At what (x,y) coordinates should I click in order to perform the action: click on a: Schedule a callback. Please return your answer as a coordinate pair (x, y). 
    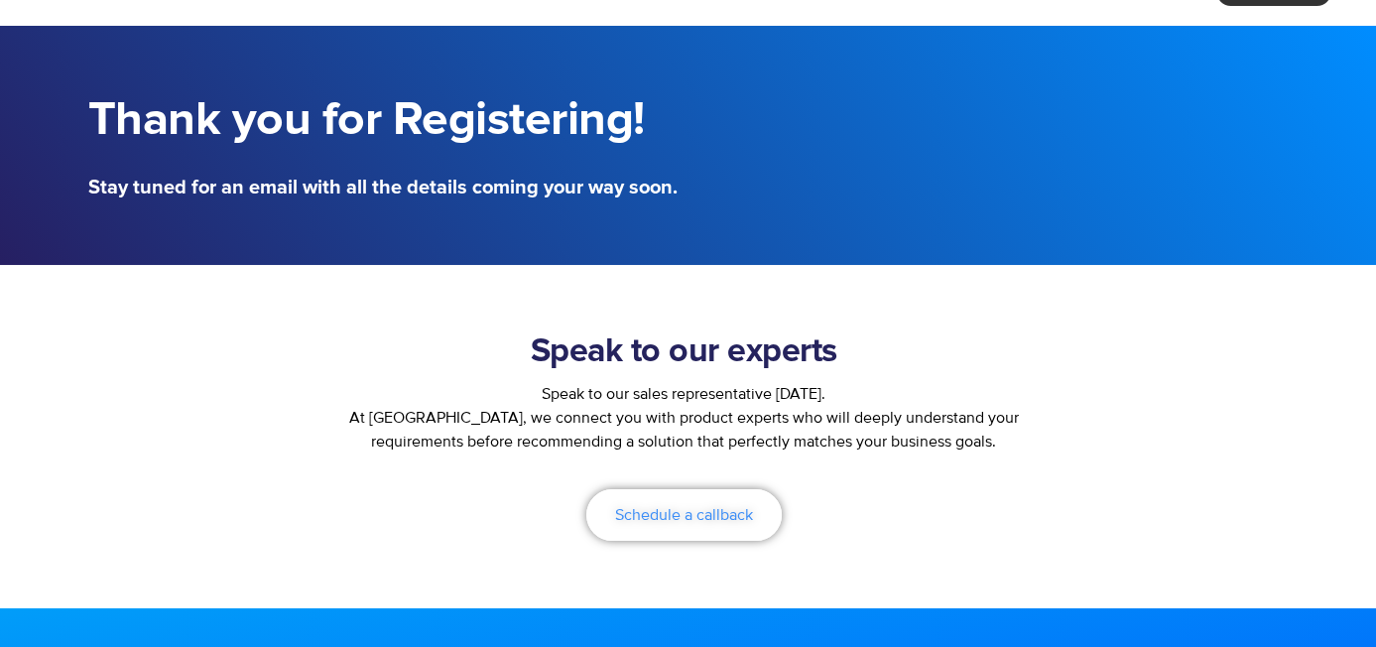
    Looking at the image, I should click on (684, 515).